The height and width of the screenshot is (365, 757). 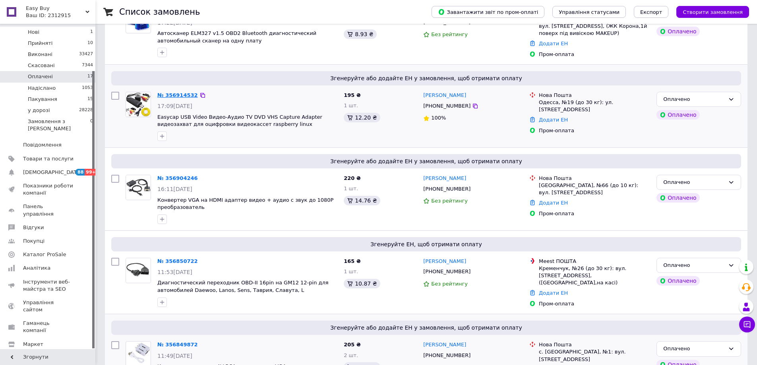 What do you see at coordinates (362, 201) in the screenshot?
I see `div: 14.76 ₴` at bounding box center [362, 201].